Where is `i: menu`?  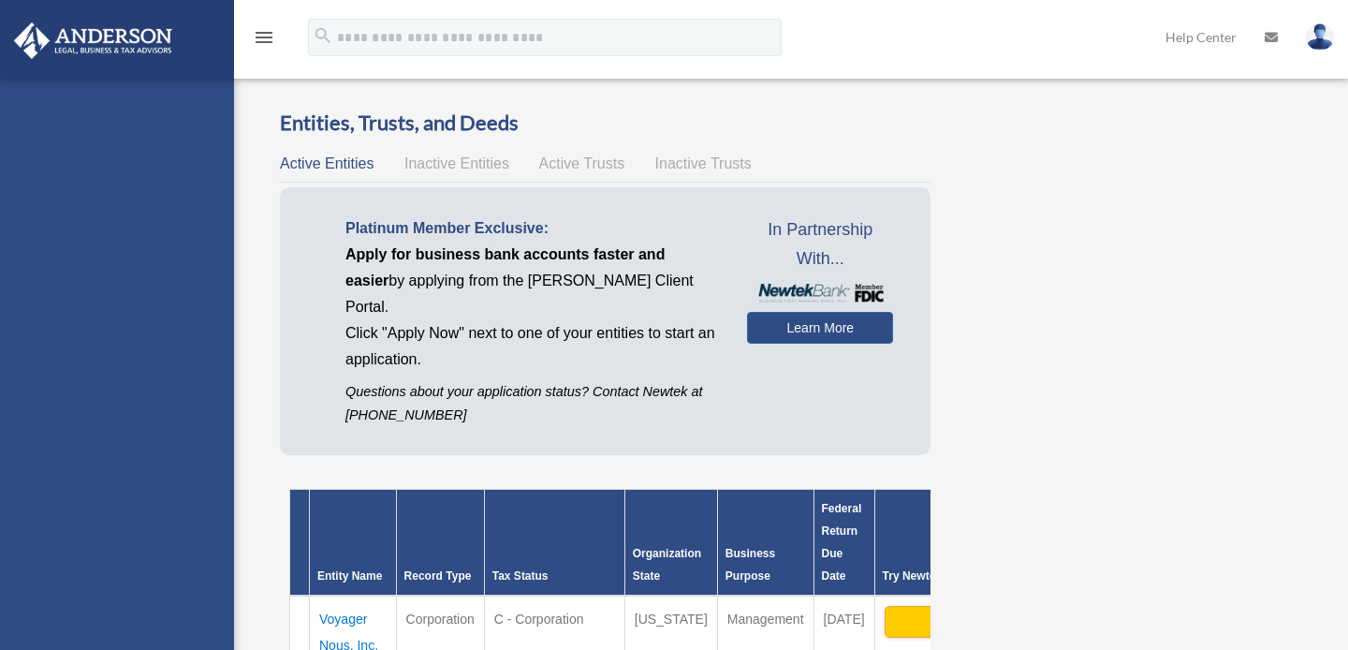 i: menu is located at coordinates (264, 37).